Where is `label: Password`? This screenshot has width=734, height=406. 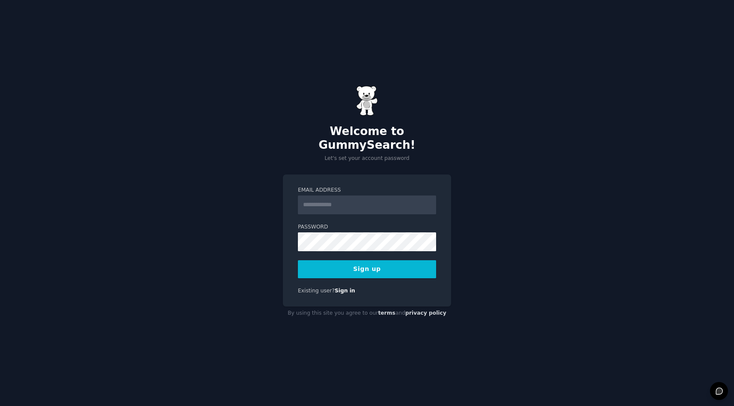 label: Password is located at coordinates (367, 227).